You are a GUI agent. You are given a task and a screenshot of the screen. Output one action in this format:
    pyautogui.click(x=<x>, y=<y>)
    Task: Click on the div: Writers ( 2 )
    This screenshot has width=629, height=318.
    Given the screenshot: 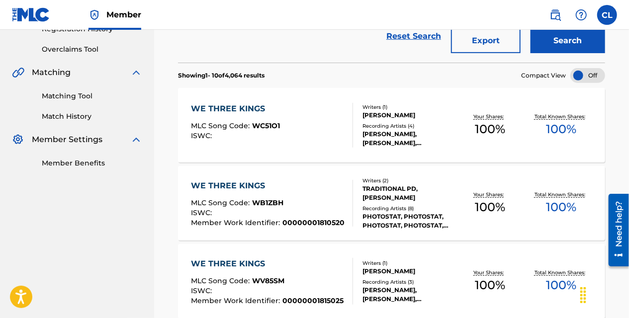 What is the action you would take?
    pyautogui.click(x=409, y=181)
    